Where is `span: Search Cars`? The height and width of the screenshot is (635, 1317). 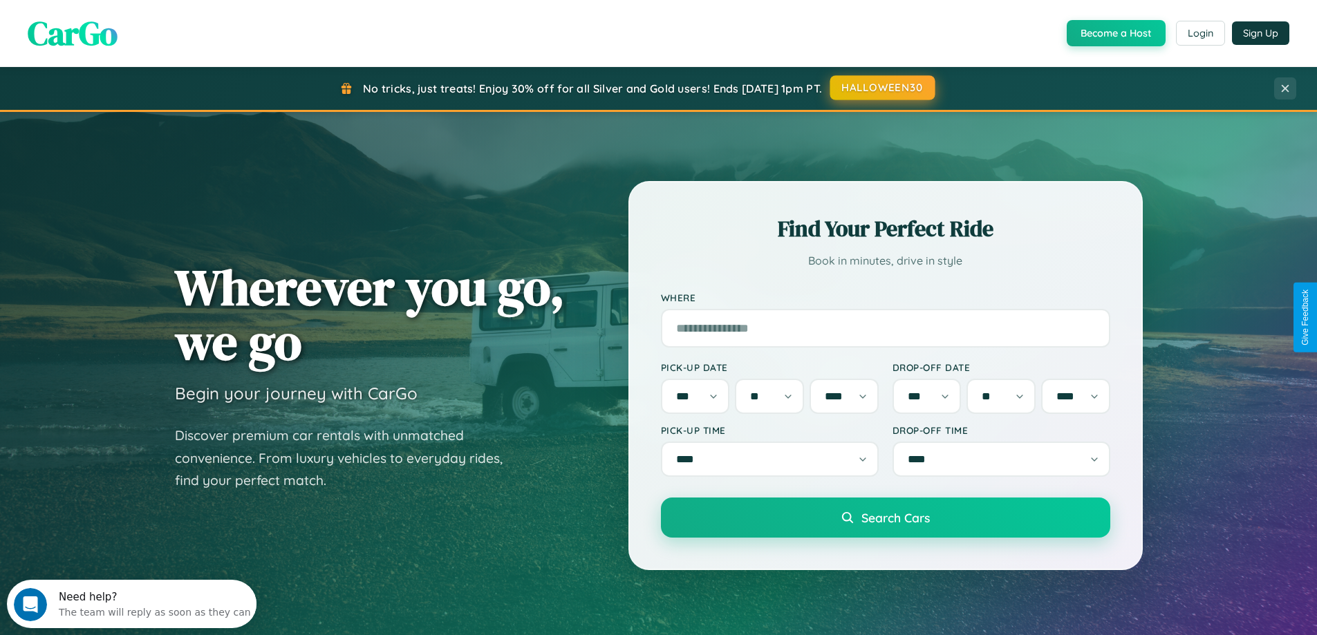 span: Search Cars is located at coordinates (895, 518).